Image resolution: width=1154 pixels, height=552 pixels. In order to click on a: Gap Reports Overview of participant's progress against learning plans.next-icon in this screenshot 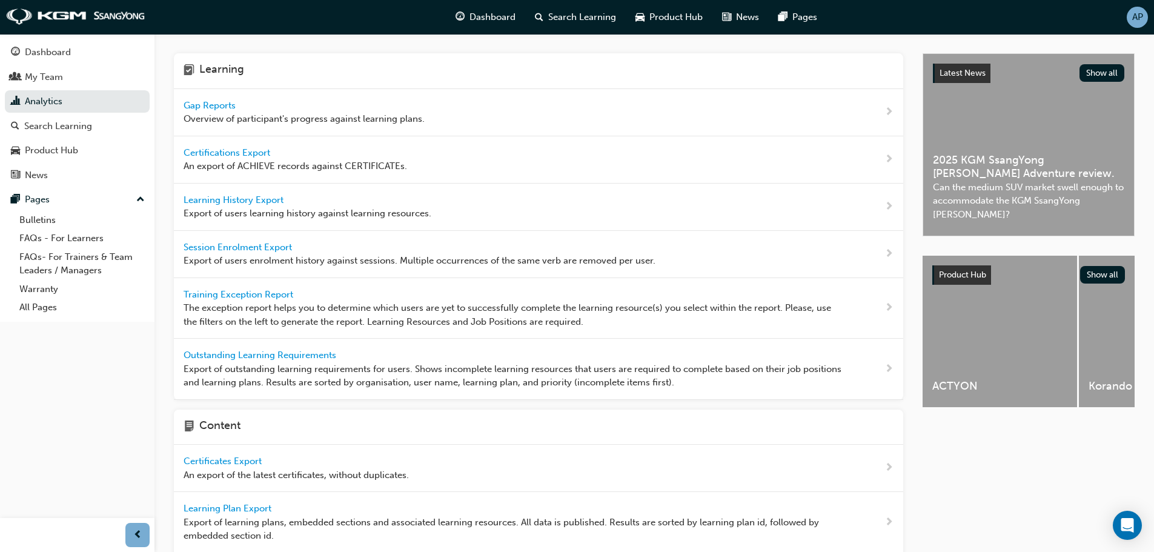, I will do `click(538, 113)`.